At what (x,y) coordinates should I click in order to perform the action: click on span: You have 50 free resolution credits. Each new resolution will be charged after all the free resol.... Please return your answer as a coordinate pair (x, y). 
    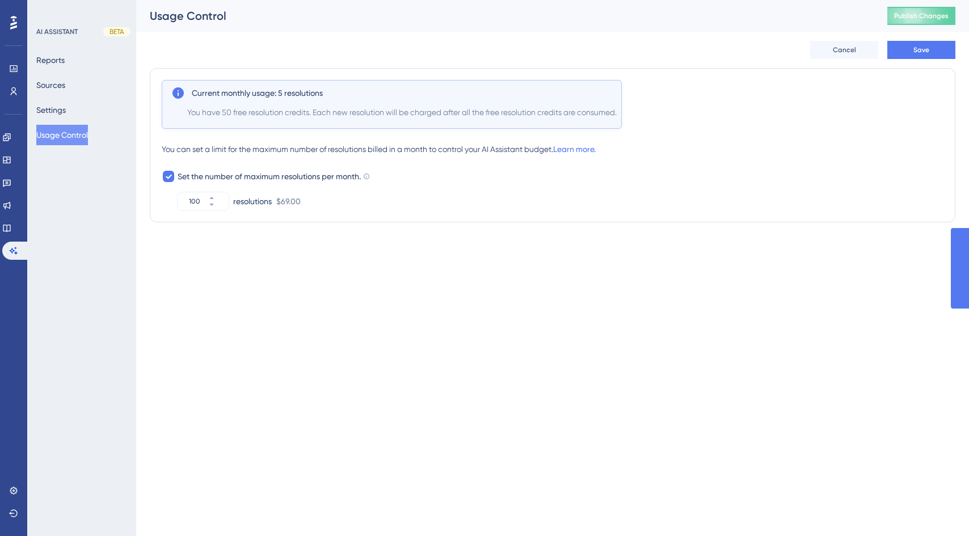
    Looking at the image, I should click on (401, 112).